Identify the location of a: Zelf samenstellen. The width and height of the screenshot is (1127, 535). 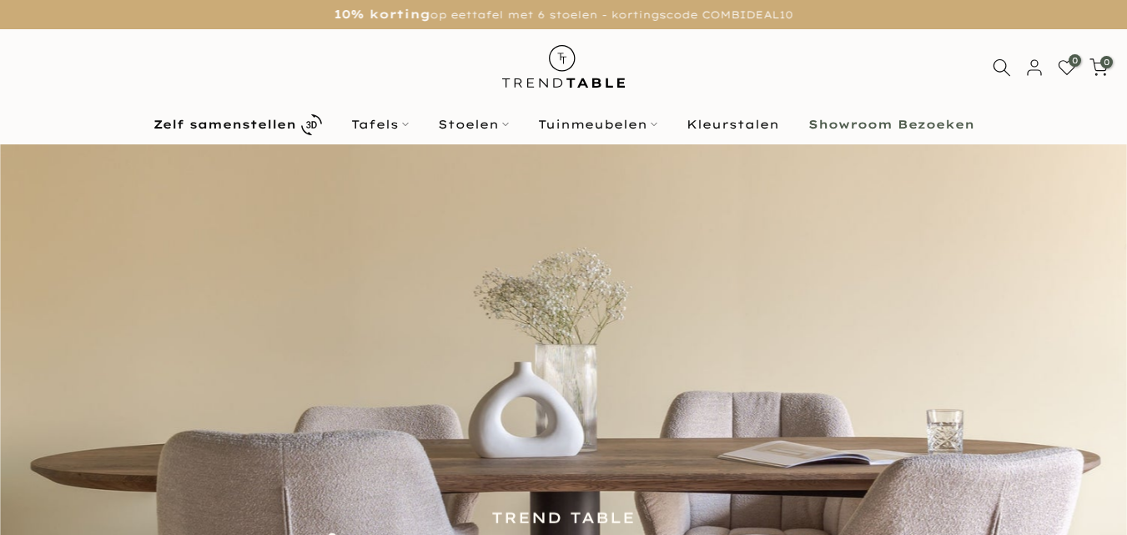
(237, 124).